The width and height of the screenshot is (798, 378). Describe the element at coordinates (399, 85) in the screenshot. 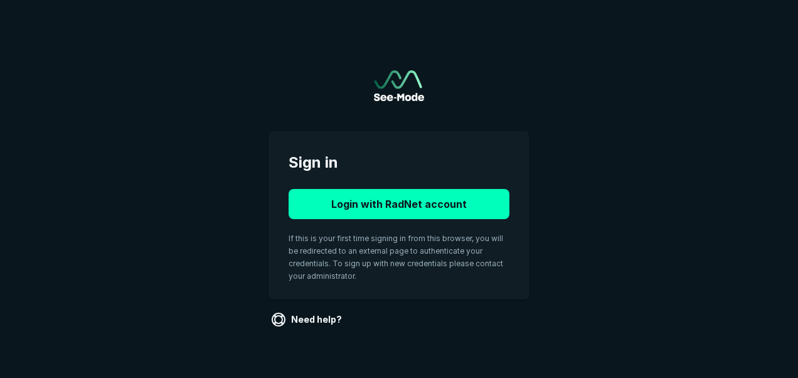

I see `a: Go to sign in` at that location.